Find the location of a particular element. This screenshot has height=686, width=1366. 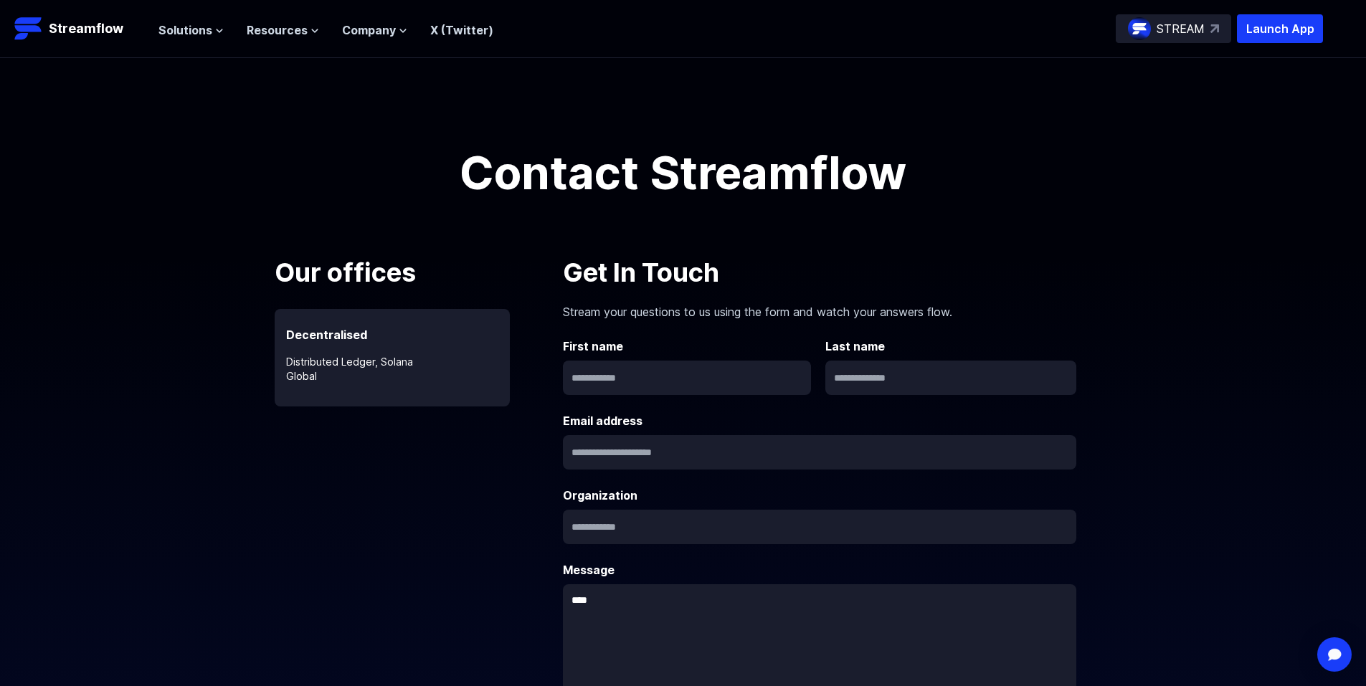

a: X (Twitter) is located at coordinates (462, 30).